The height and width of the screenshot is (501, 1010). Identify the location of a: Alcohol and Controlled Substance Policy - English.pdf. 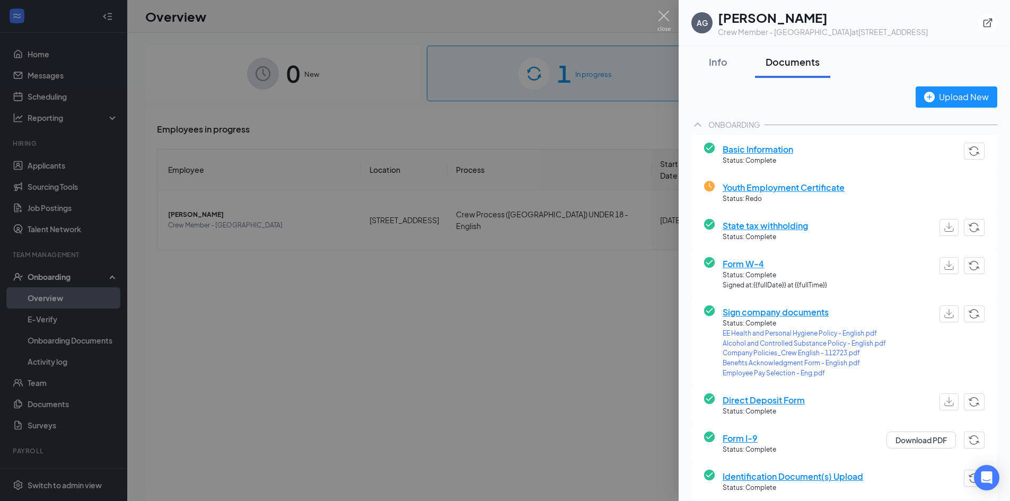
(804, 344).